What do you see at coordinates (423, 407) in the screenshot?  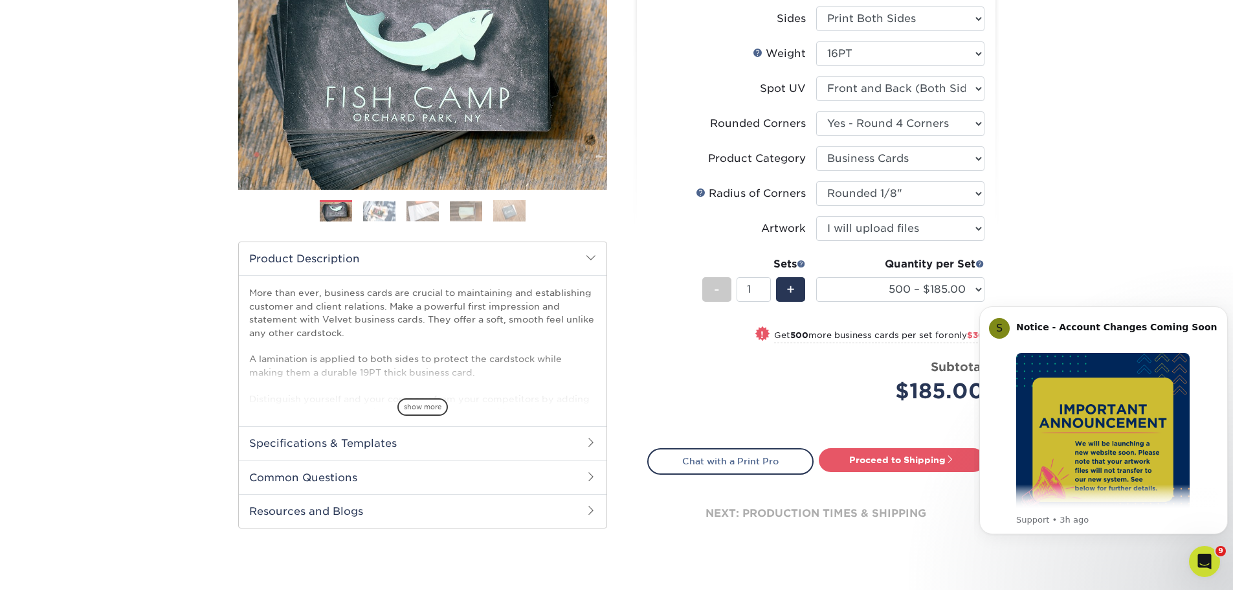 I see `span: show more` at bounding box center [423, 407].